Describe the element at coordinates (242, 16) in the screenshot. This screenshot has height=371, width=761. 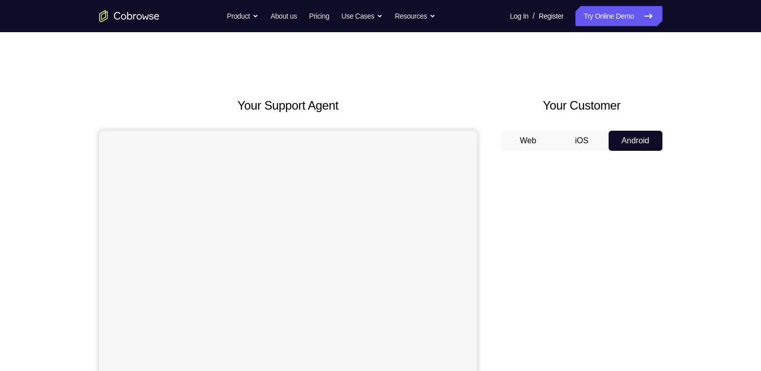
I see `button: Product` at that location.